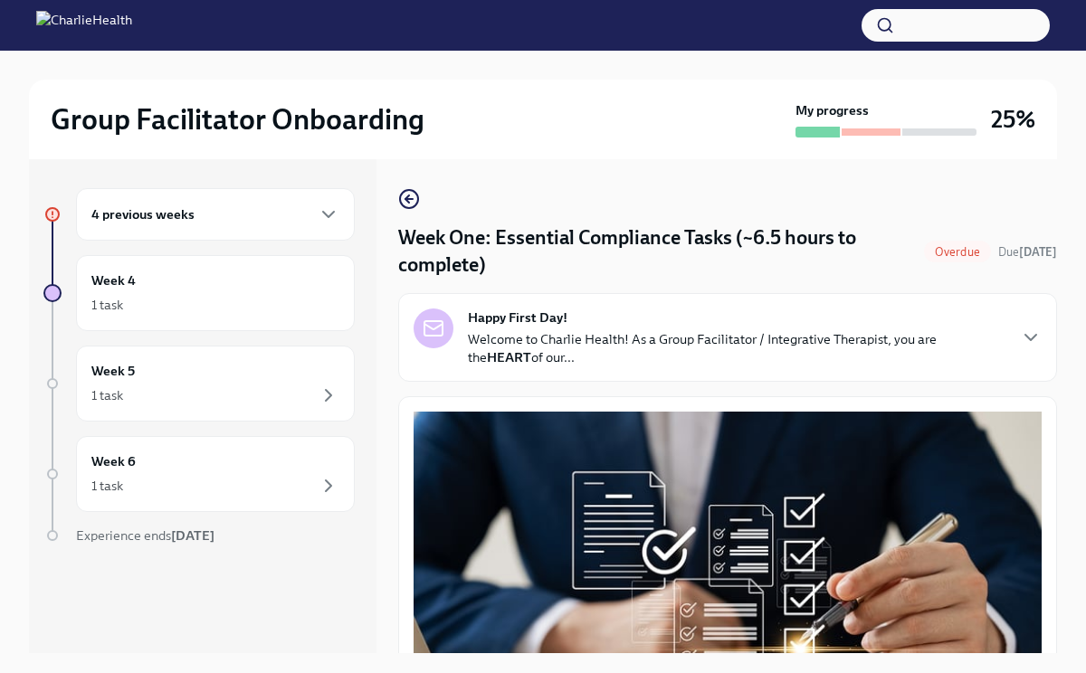  I want to click on h6: Week 5, so click(113, 371).